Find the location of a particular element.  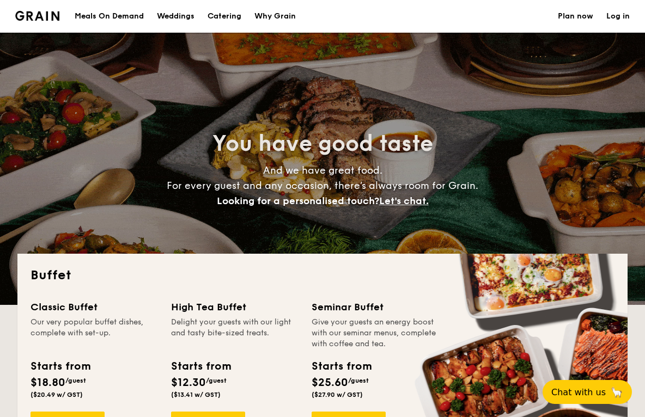

span: $12.30 is located at coordinates (189, 383).